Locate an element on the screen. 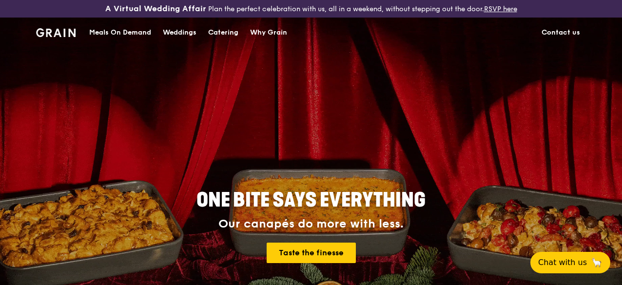 The height and width of the screenshot is (285, 622). a: RSVP here is located at coordinates (501, 9).